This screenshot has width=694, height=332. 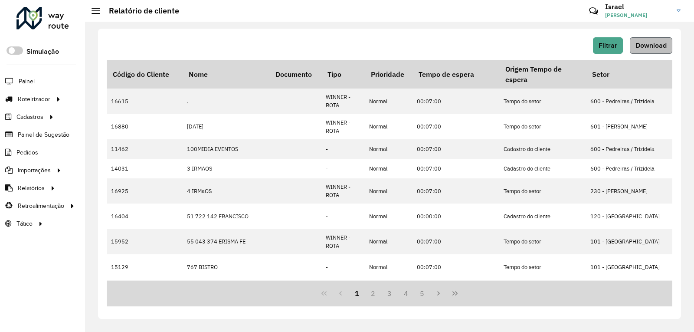 I want to click on th: Prioridade, so click(x=389, y=74).